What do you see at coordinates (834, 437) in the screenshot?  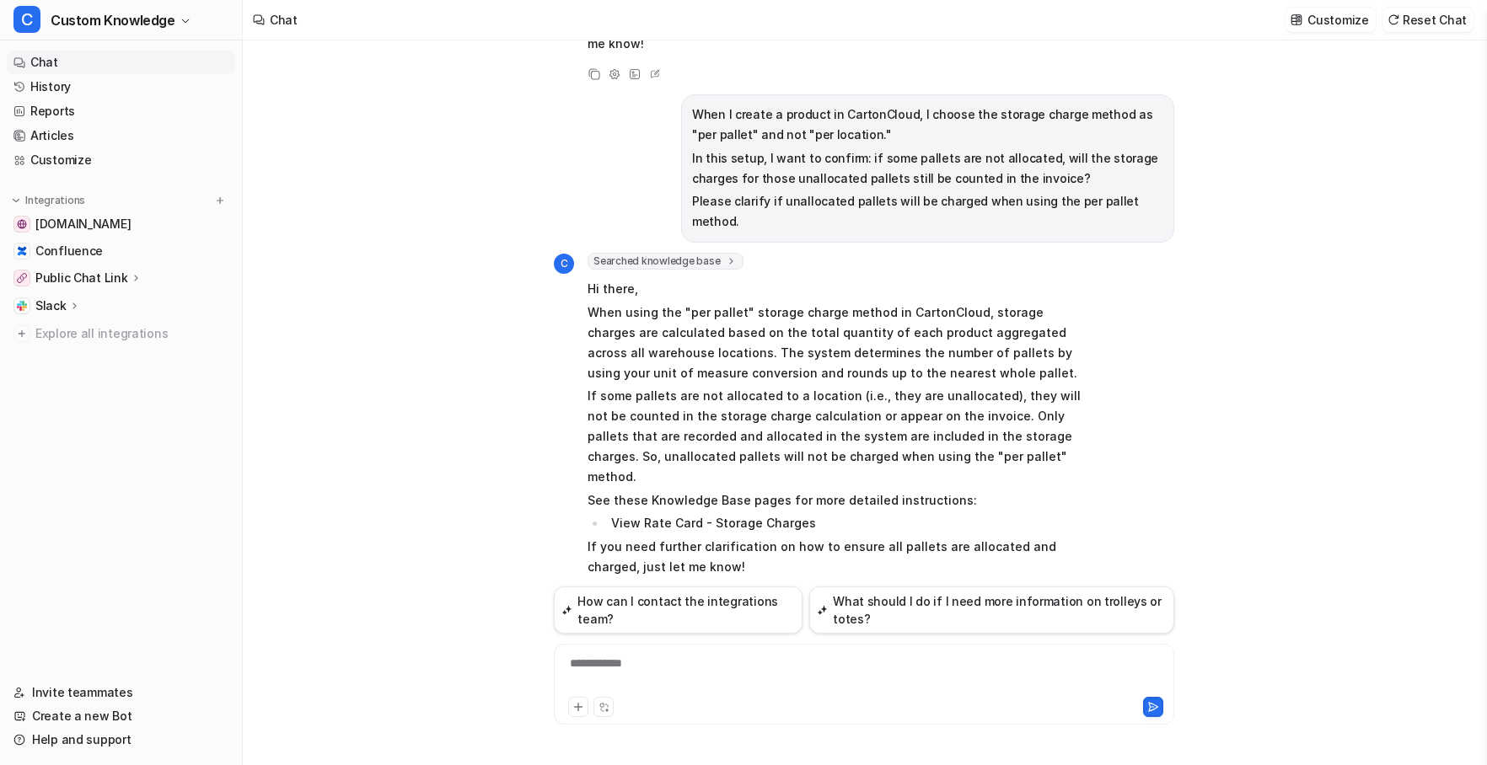 I see `p: If some pallets are not allocated to a location (i.e., they are unallocated), they will not be co...` at bounding box center [834, 437].